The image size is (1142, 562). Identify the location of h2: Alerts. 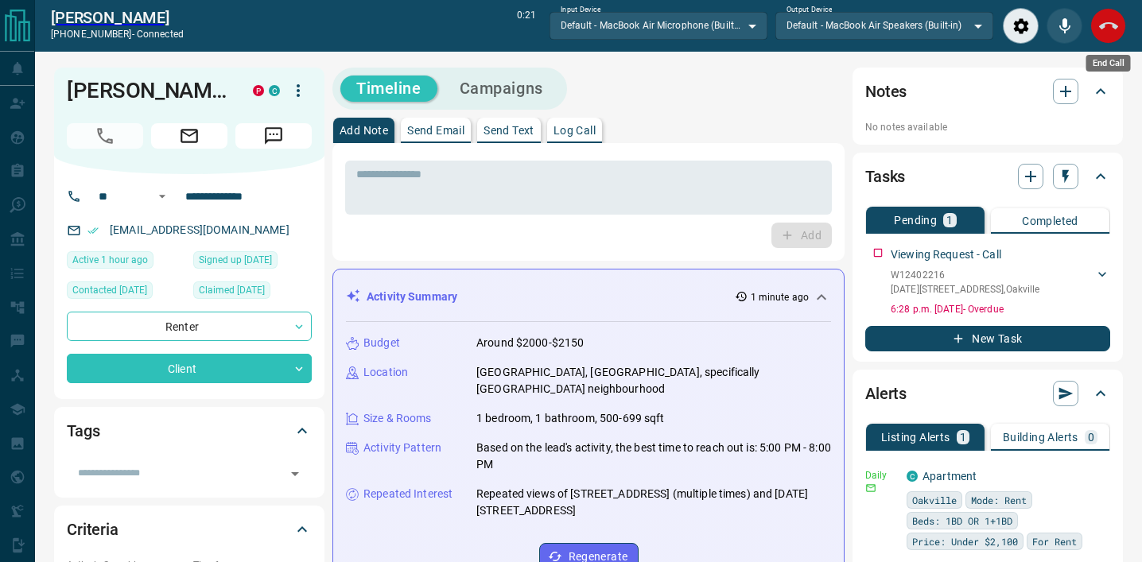
(886, 394).